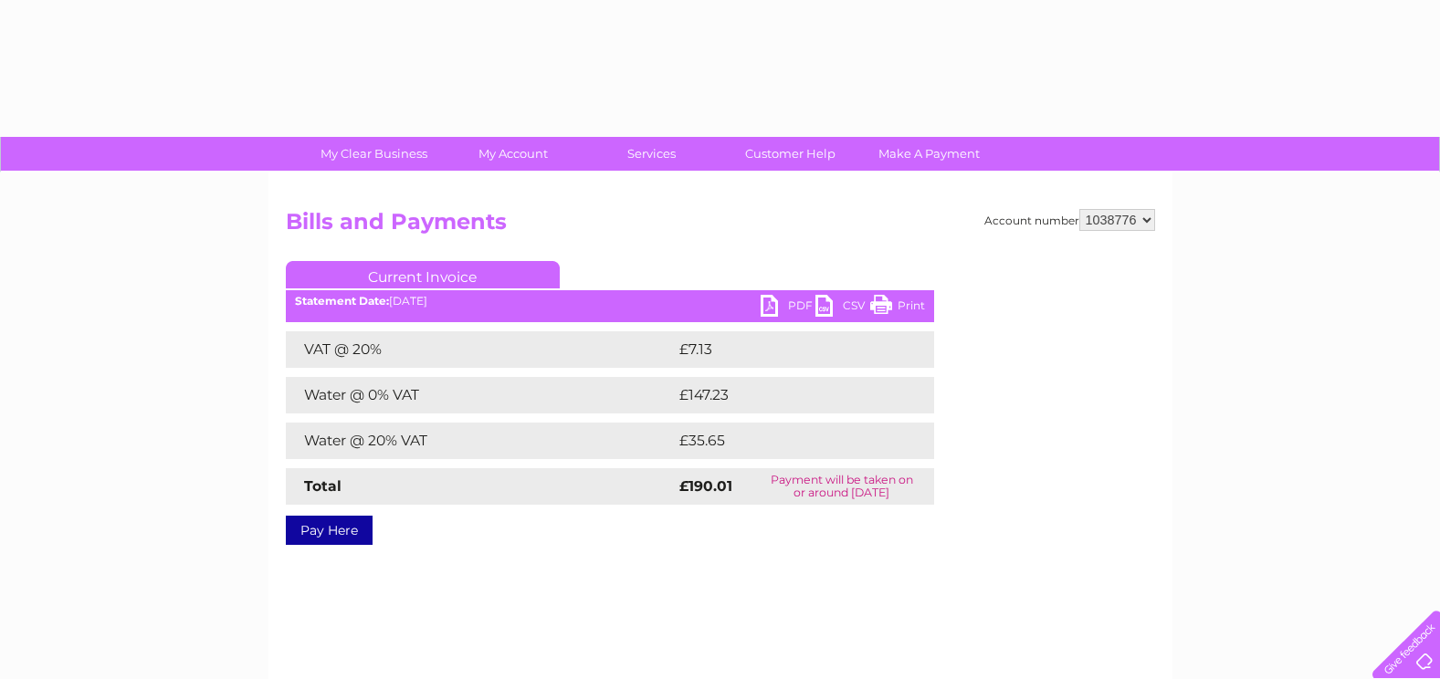  What do you see at coordinates (787, 395) in the screenshot?
I see `td: £147.23` at bounding box center [787, 395].